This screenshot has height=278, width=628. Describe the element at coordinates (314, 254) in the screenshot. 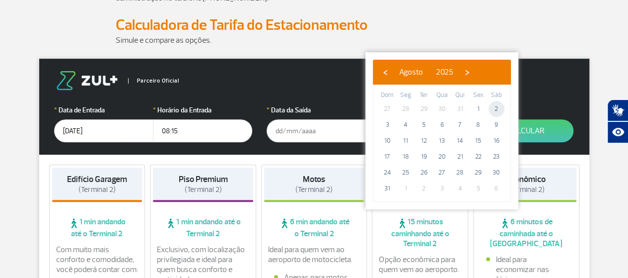

I see `p: Ideal para quem vem ao aeroporto de motocicleta.` at that location.